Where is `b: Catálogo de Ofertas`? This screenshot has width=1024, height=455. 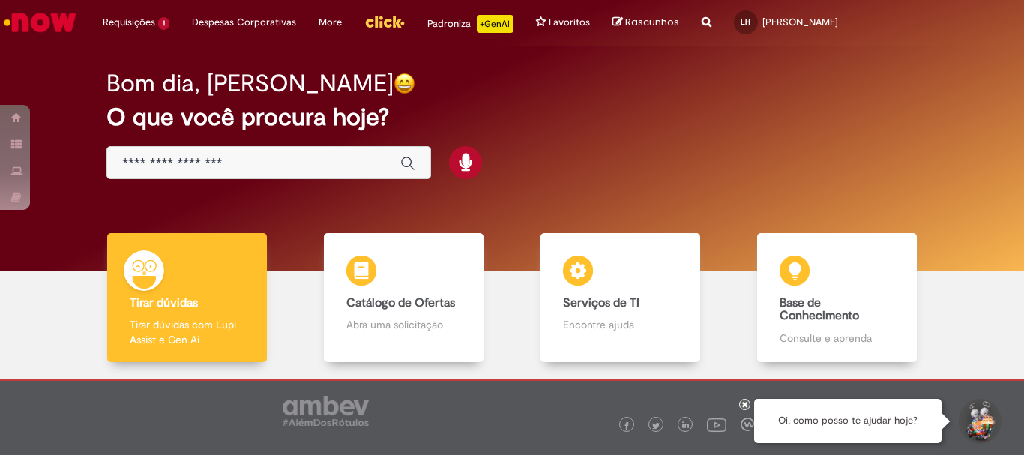
b: Catálogo de Ofertas is located at coordinates (400, 303).